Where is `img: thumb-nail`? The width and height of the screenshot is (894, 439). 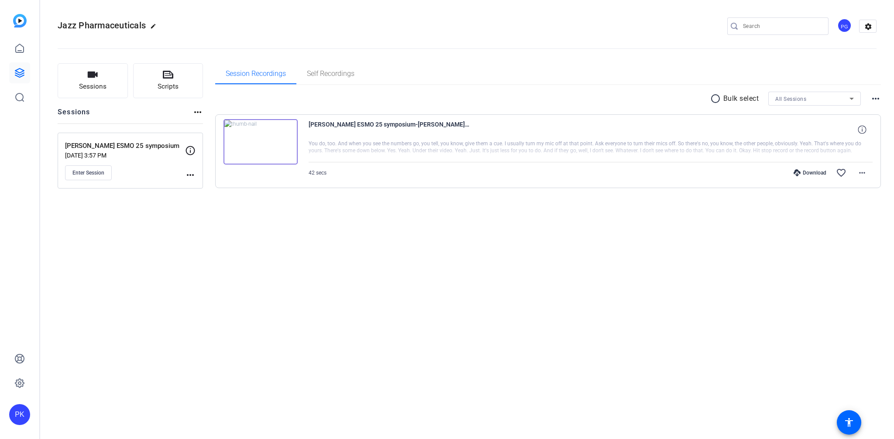 img: thumb-nail is located at coordinates (261, 142).